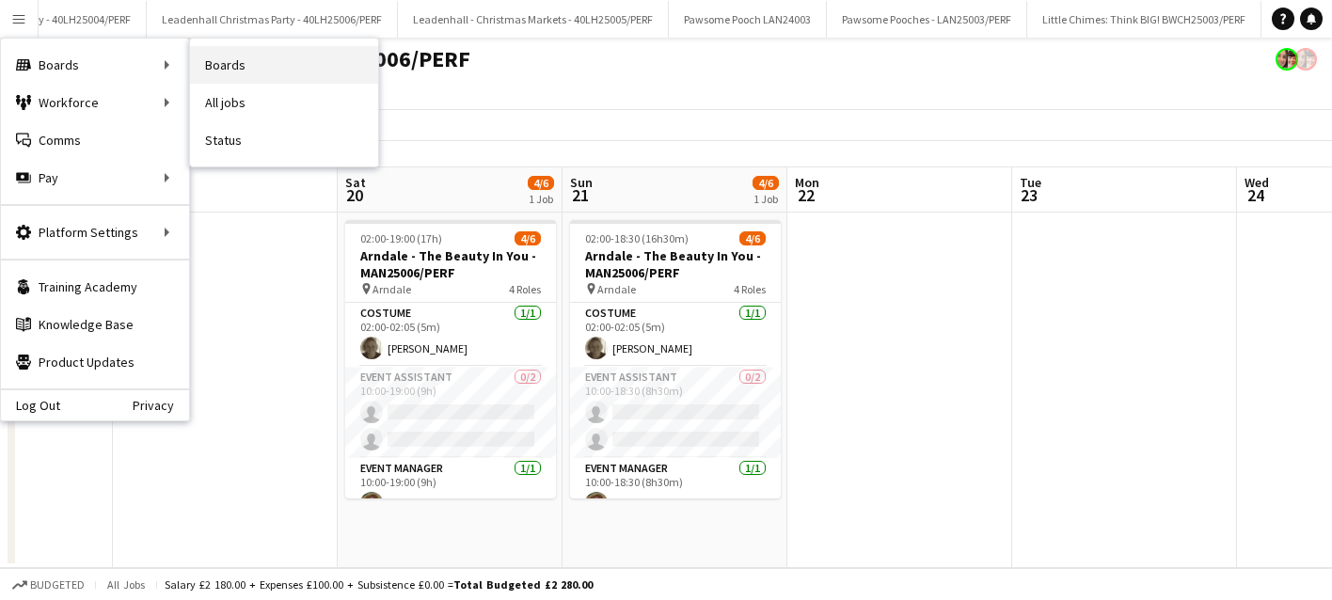 Image resolution: width=1332 pixels, height=600 pixels. What do you see at coordinates (451, 412) in the screenshot?
I see `app-card-role: Event Assistant0/210:00-19:00 (9h)` at bounding box center [451, 412].